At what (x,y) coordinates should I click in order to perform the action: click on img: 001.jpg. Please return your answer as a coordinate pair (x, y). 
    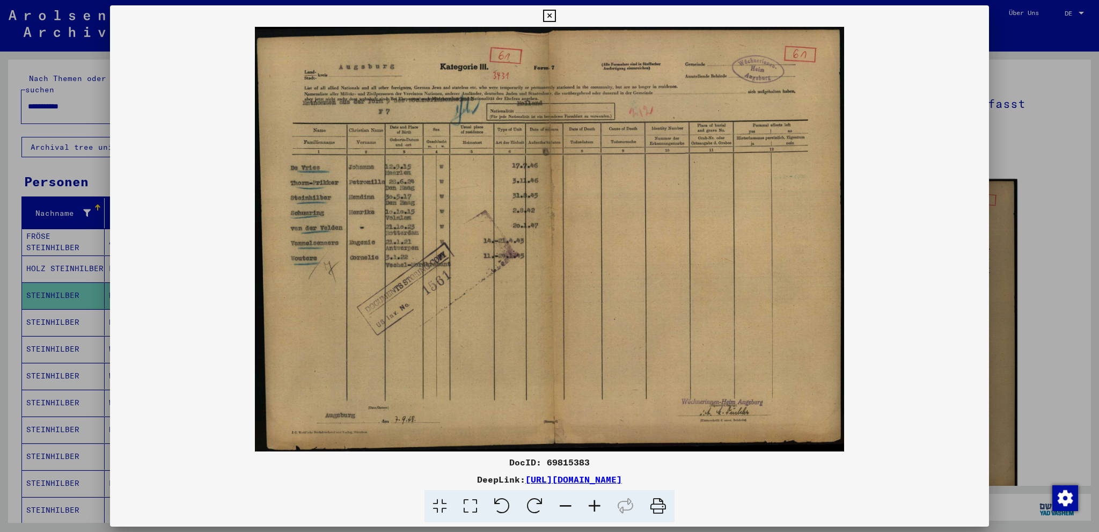
    Looking at the image, I should click on (550, 239).